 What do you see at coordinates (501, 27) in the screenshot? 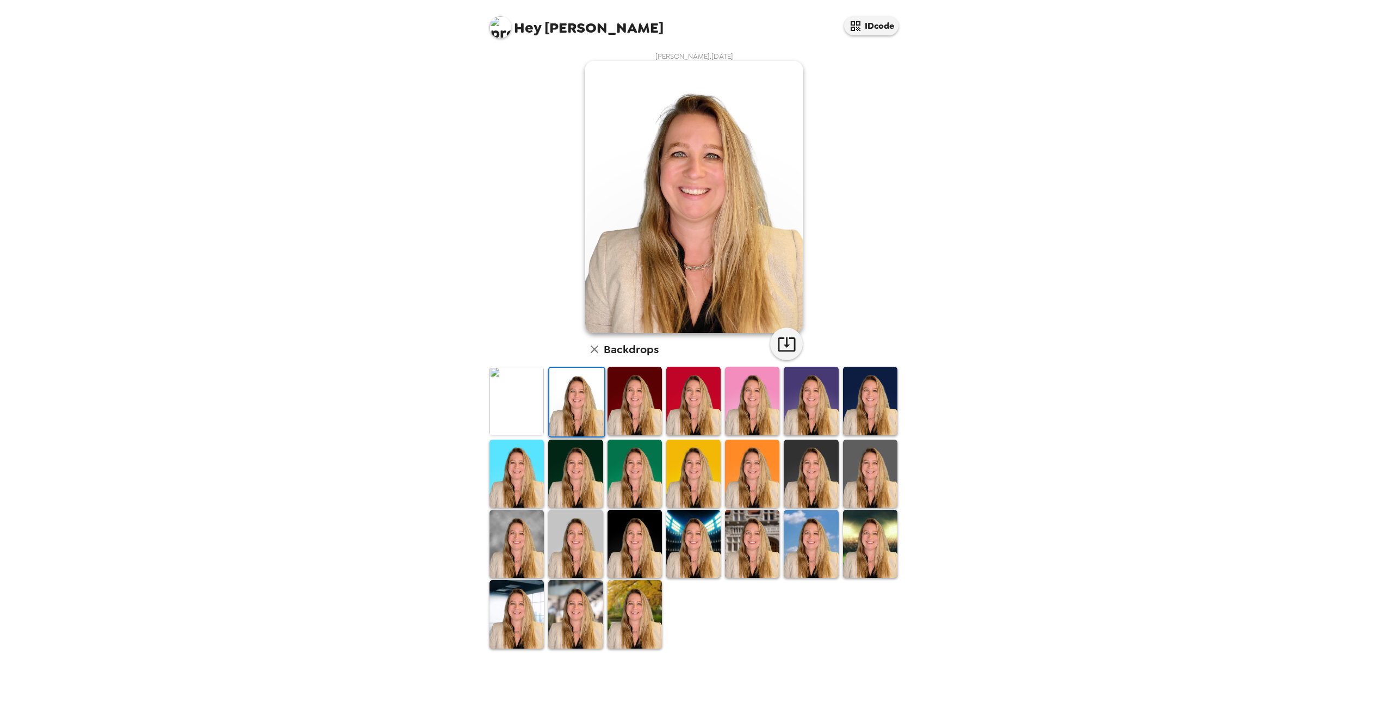
I see `img: profile pic` at bounding box center [501, 27].